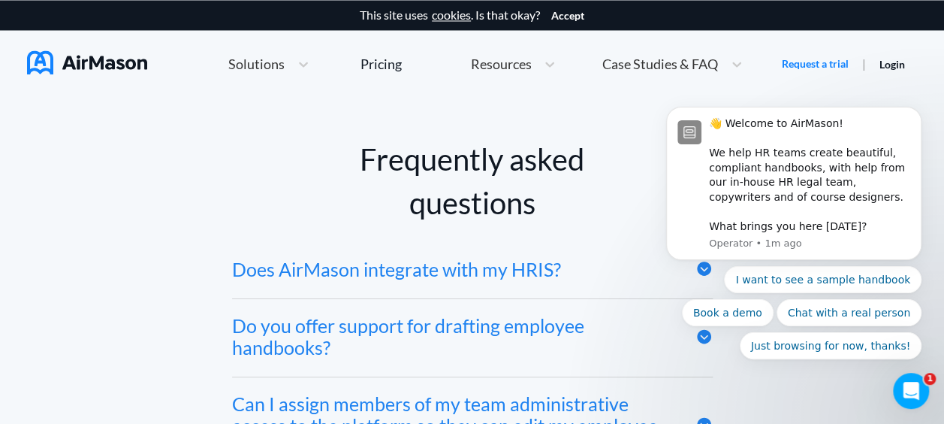 The image size is (944, 424). What do you see at coordinates (381, 64) in the screenshot?
I see `a: Pricing` at bounding box center [381, 64].